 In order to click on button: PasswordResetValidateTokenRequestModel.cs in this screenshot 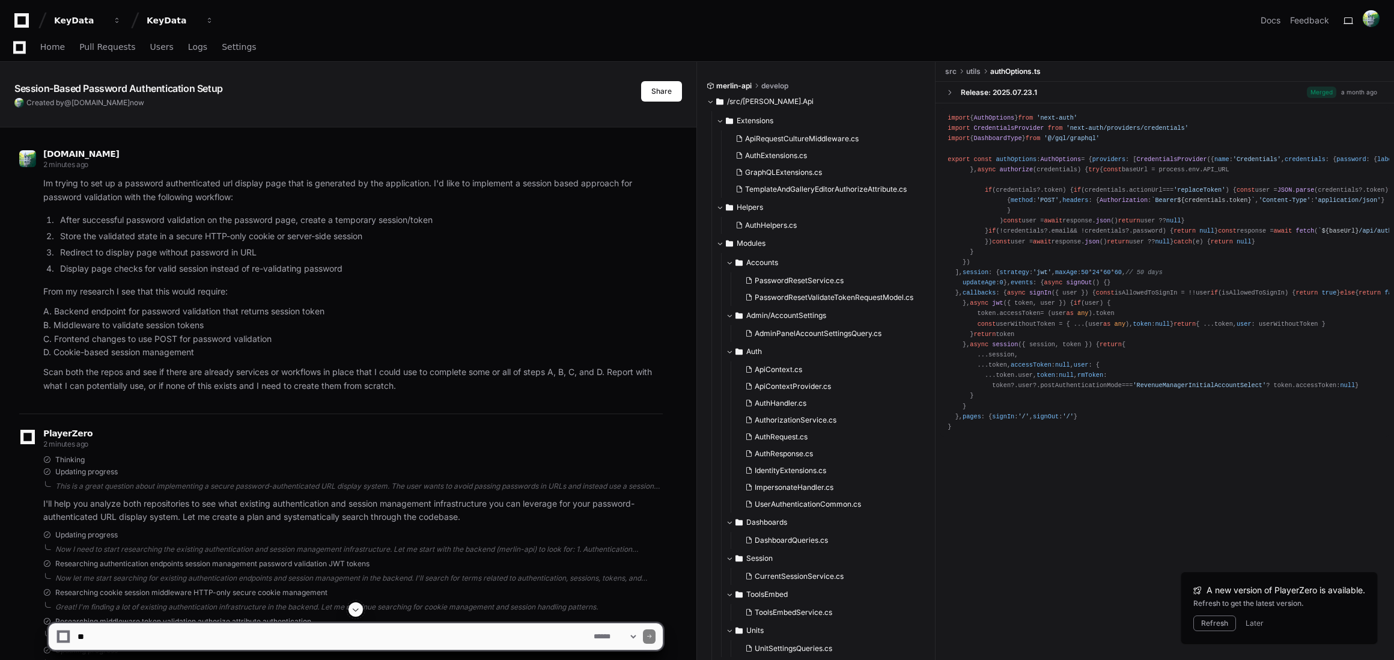, I will do `click(830, 297)`.